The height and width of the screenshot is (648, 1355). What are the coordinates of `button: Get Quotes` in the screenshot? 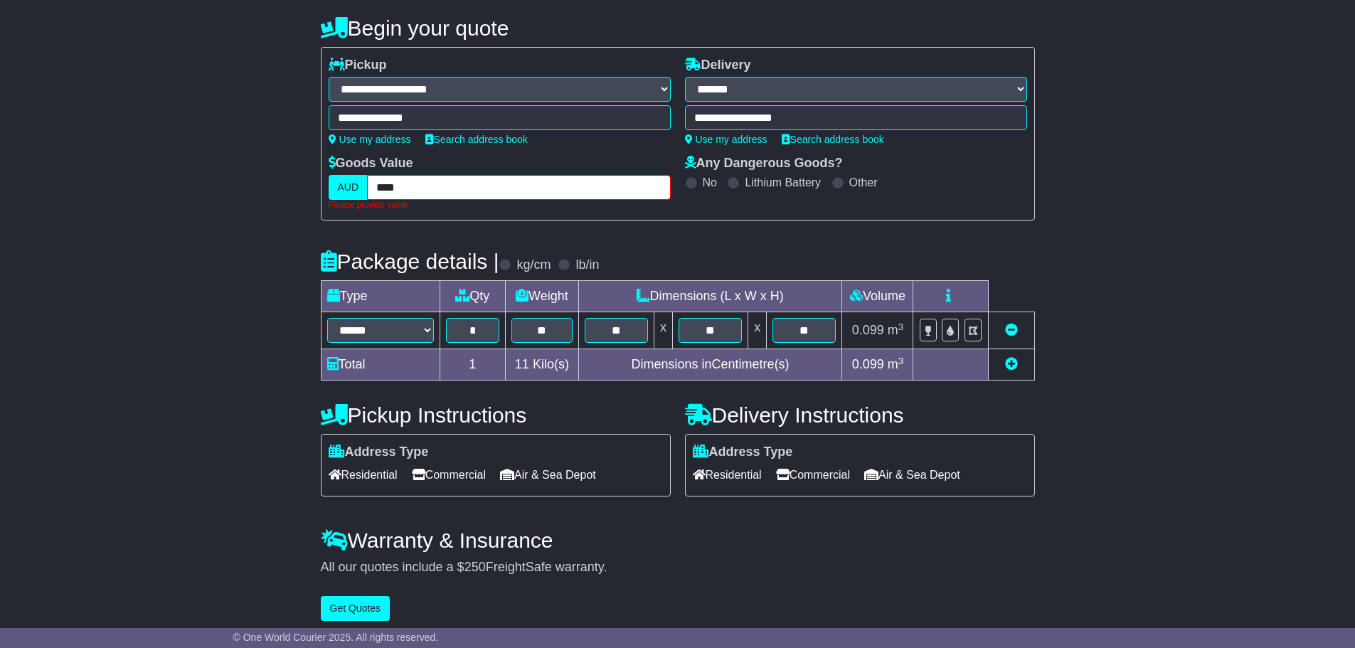 It's located at (356, 608).